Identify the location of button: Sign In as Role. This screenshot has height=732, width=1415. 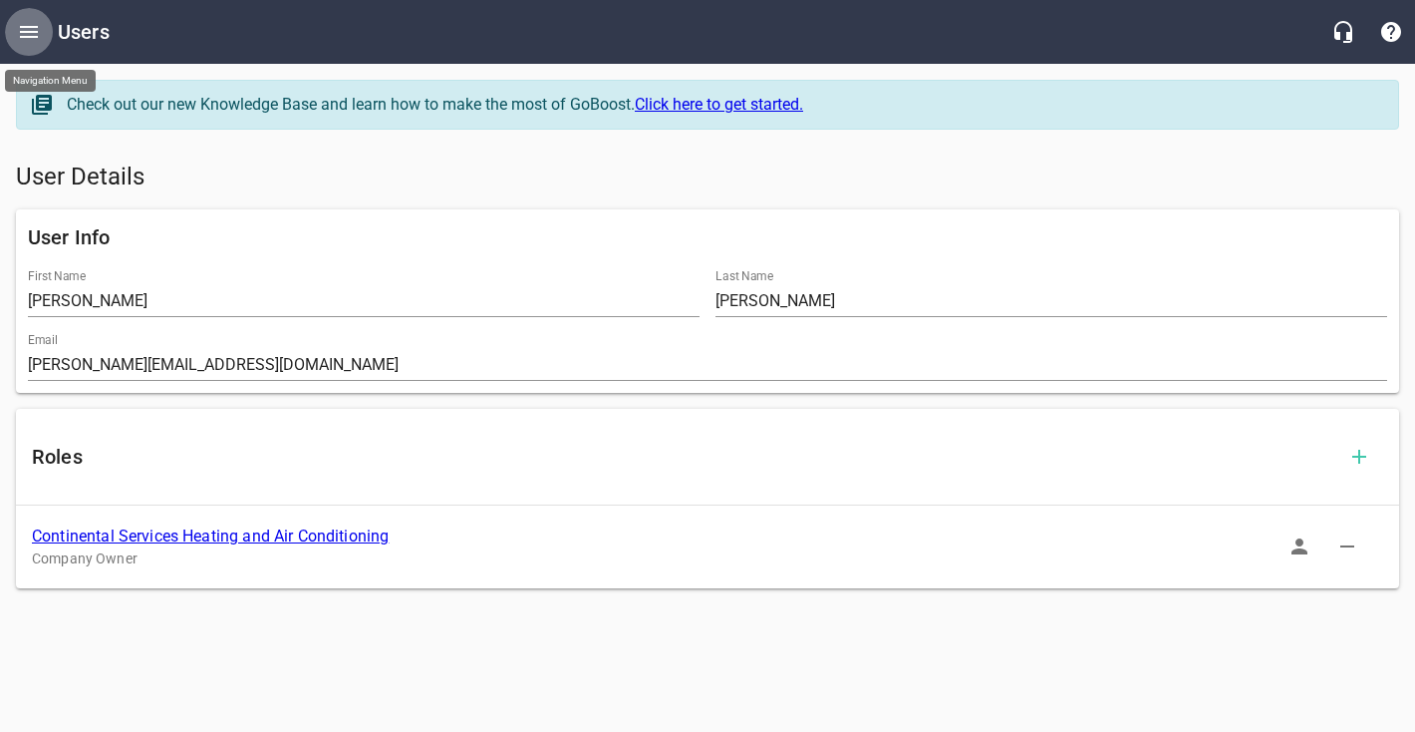
(1300, 546).